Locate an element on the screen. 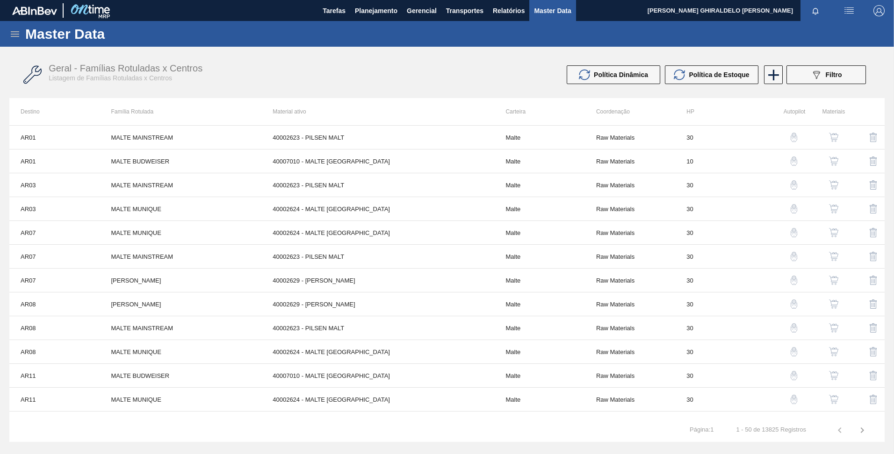 This screenshot has width=894, height=454. span: Transportes is located at coordinates (465, 11).